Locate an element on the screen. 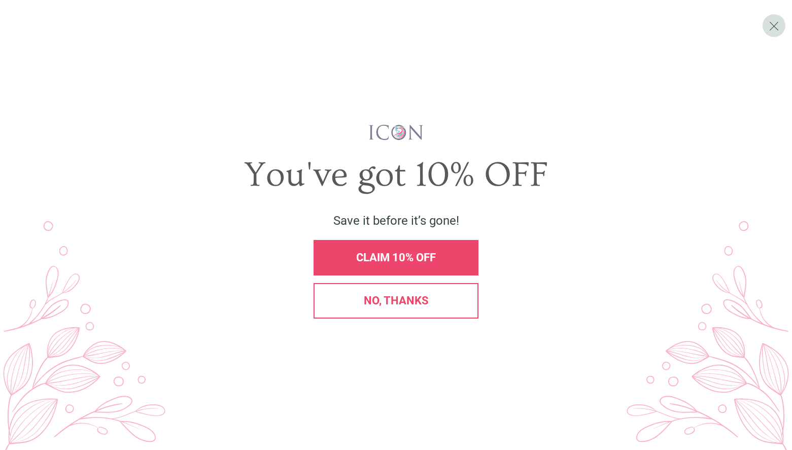 Image resolution: width=792 pixels, height=450 pixels. span: X is located at coordinates (774, 26).